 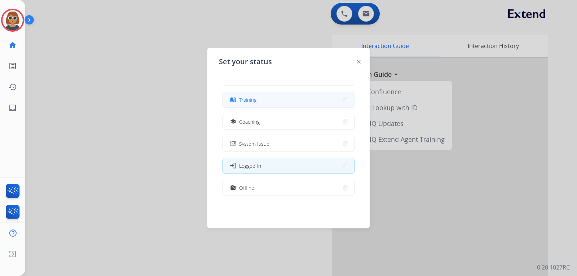 I want to click on img: close-button, so click(x=359, y=62).